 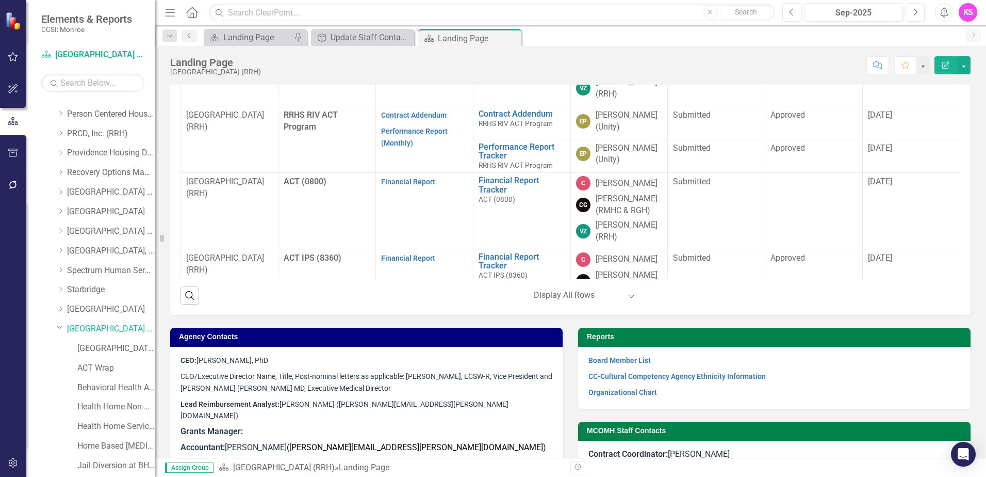 I want to click on a: Jail Diversion at BHACC, so click(x=116, y=465).